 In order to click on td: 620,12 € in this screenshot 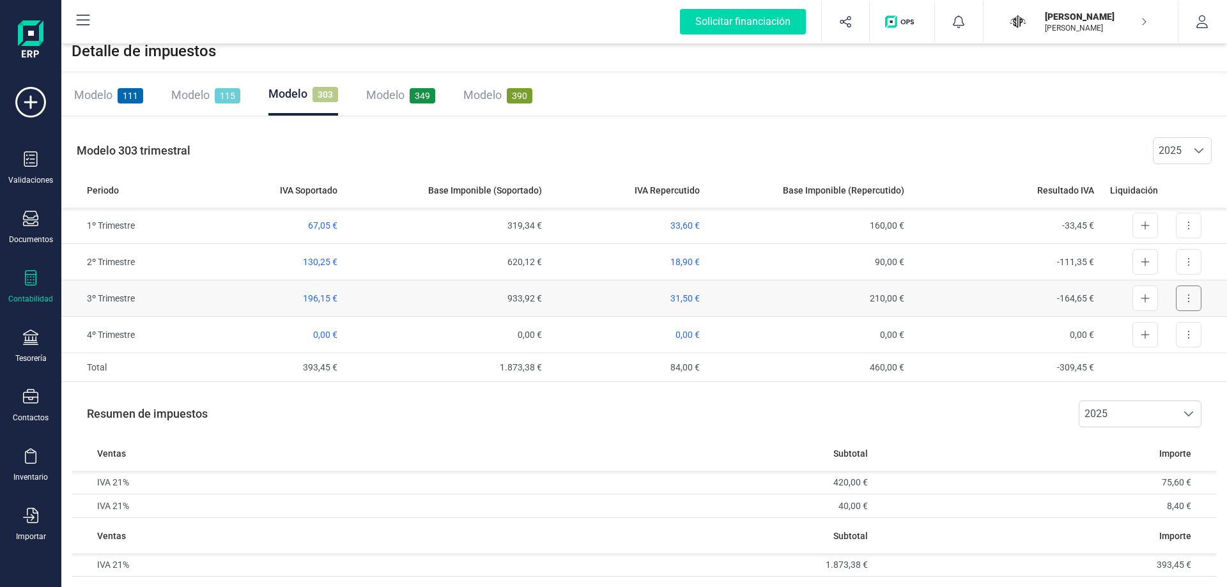, I will do `click(445, 262)`.